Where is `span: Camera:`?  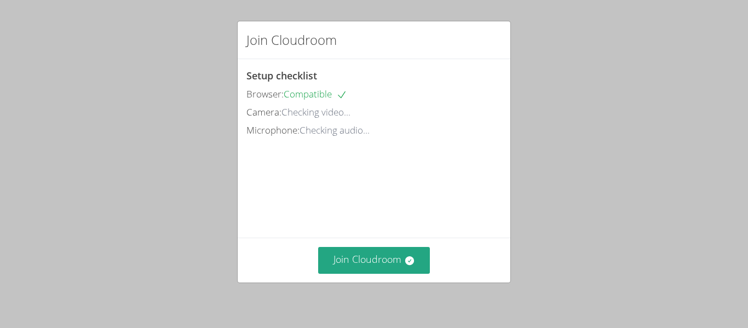 span: Camera: is located at coordinates (264, 112).